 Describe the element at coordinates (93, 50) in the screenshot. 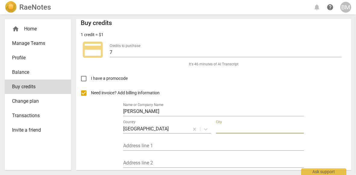

I see `span: credit_card` at that location.